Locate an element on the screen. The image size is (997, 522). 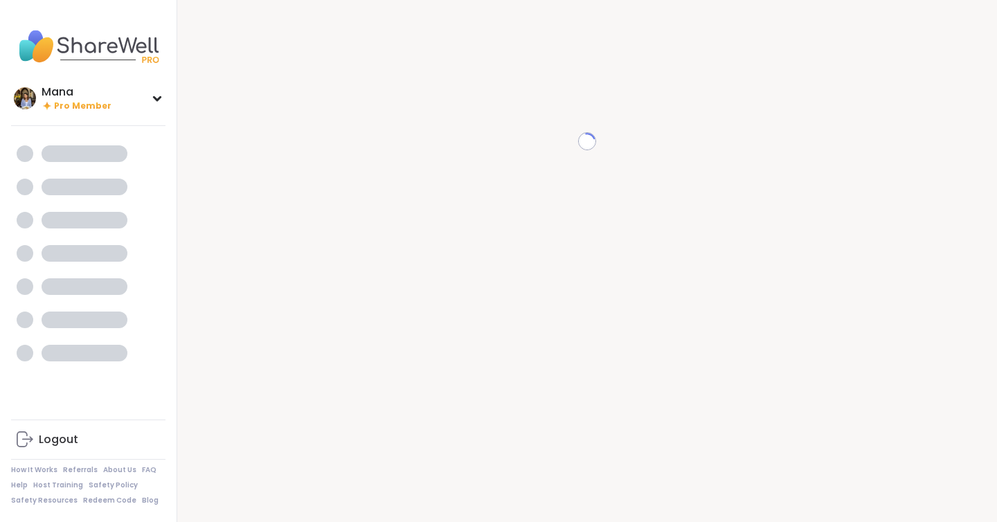
img: Mana is located at coordinates (25, 98).